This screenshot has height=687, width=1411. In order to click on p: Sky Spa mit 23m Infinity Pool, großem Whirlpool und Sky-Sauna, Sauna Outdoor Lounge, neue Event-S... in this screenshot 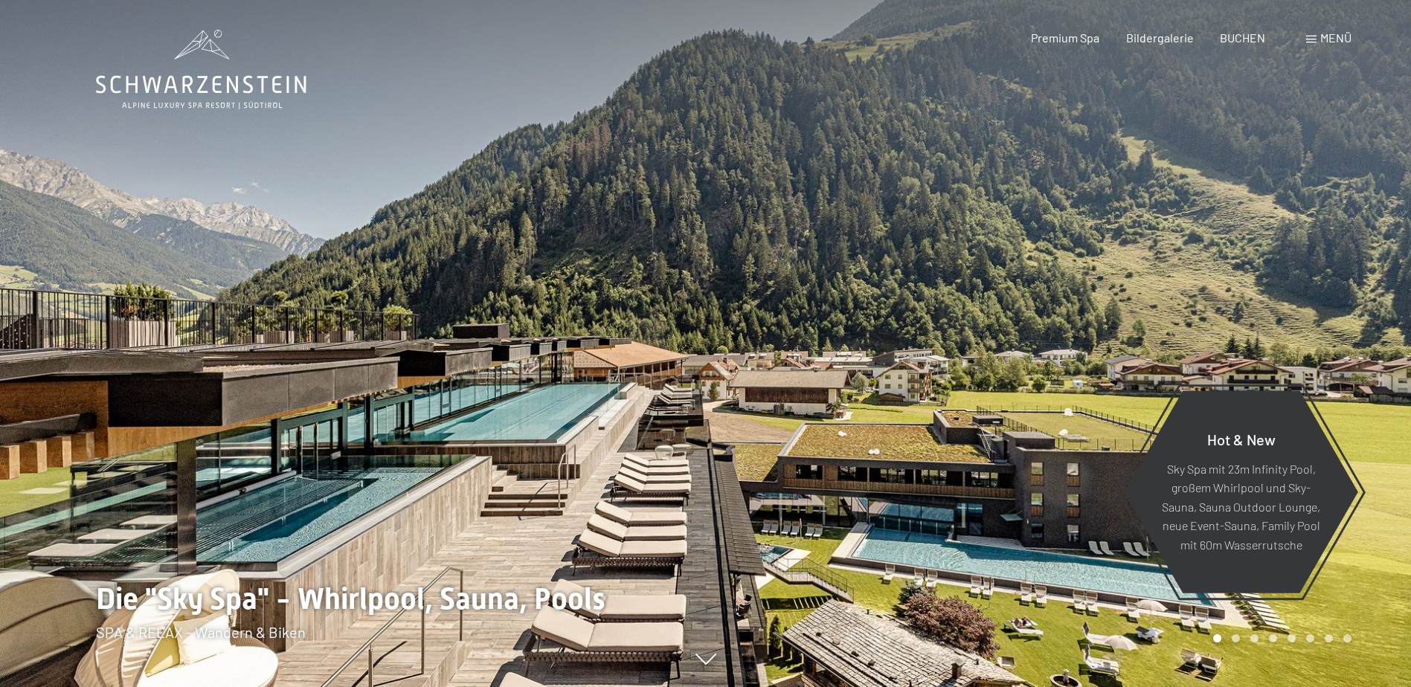, I will do `click(1241, 507)`.